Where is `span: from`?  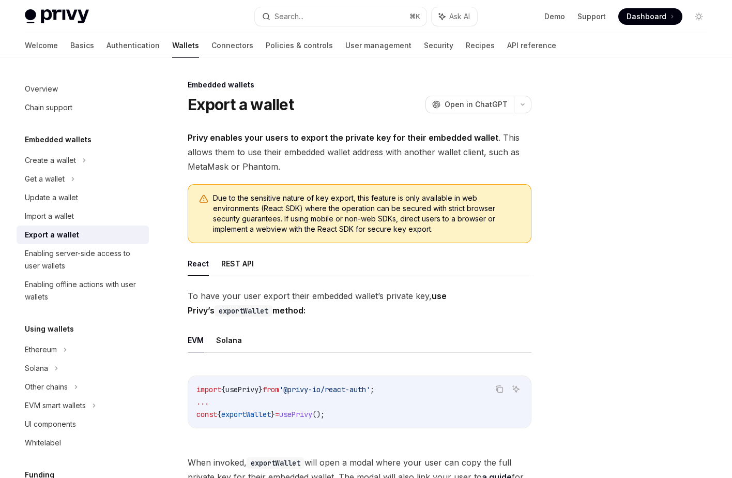 span: from is located at coordinates (271, 389).